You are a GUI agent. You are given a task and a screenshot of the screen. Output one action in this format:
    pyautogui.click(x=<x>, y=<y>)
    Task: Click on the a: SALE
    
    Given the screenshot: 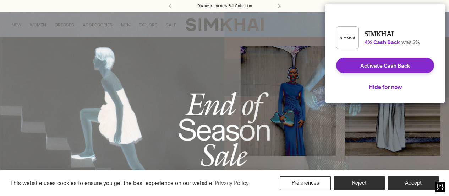 What is the action you would take?
    pyautogui.click(x=171, y=25)
    